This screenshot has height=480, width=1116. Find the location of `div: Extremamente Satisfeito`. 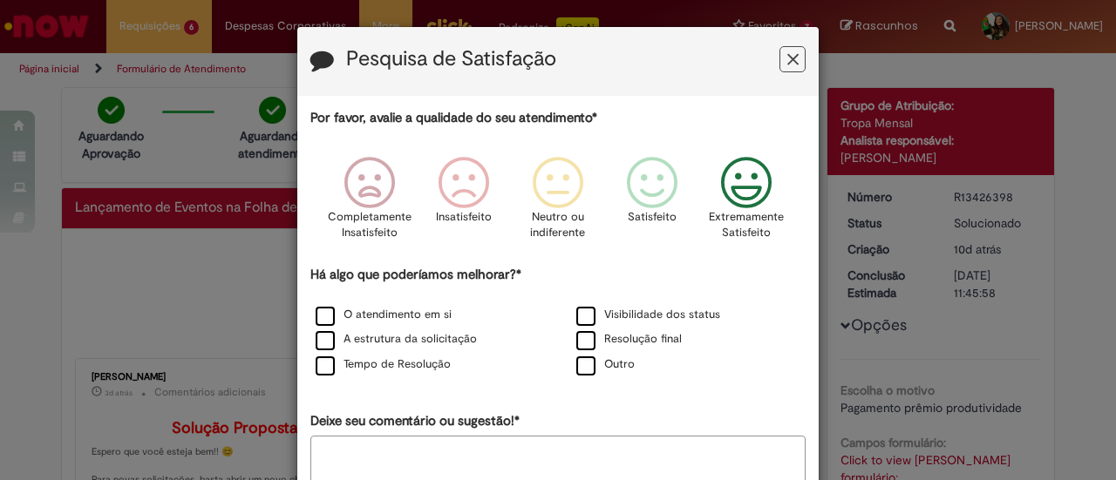

div: Extremamente Satisfeito is located at coordinates (746, 203).